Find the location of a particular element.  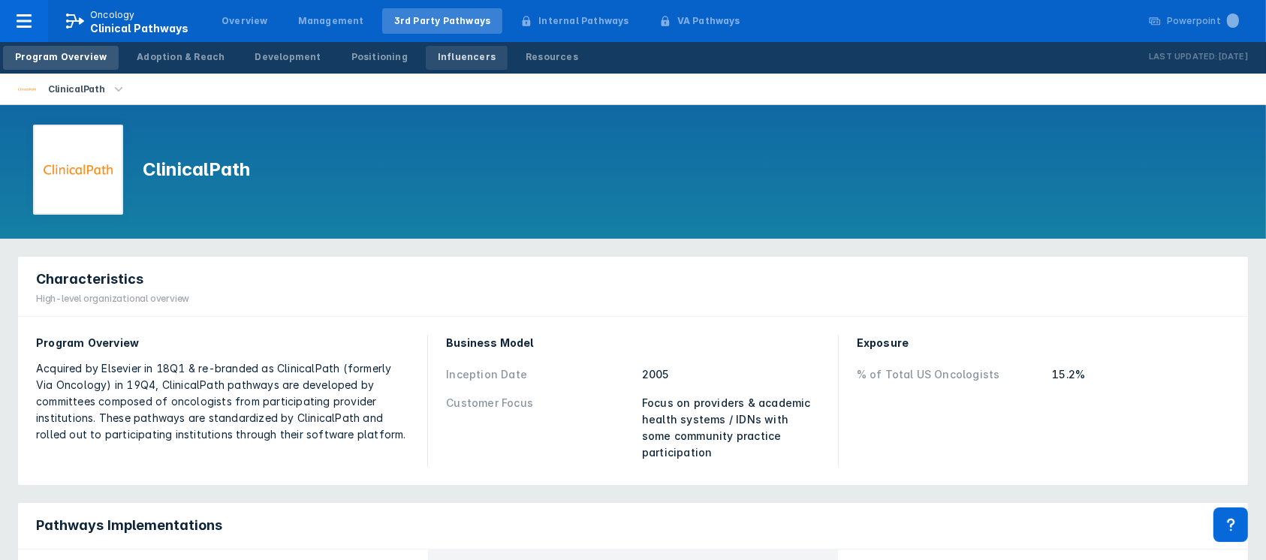

div: Focus on providers & academic health systems / IDNs with some community practice participation is located at coordinates (731, 428).